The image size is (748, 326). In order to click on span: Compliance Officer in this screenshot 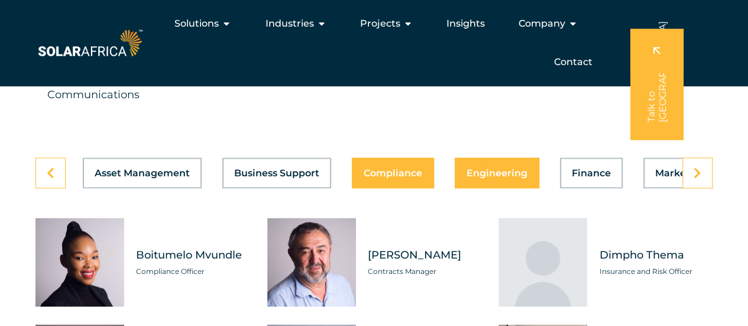, I will do `click(193, 271)`.